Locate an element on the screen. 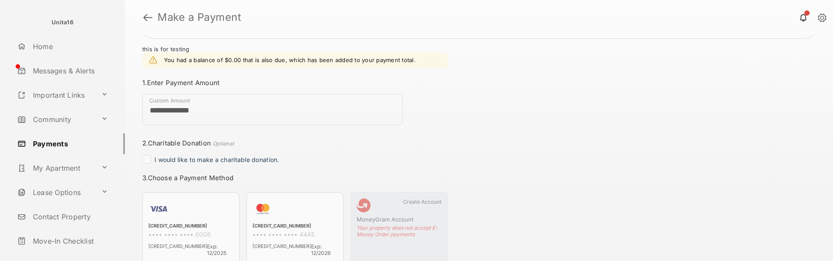  span: I would like to make a charitable donation. is located at coordinates (217, 159).